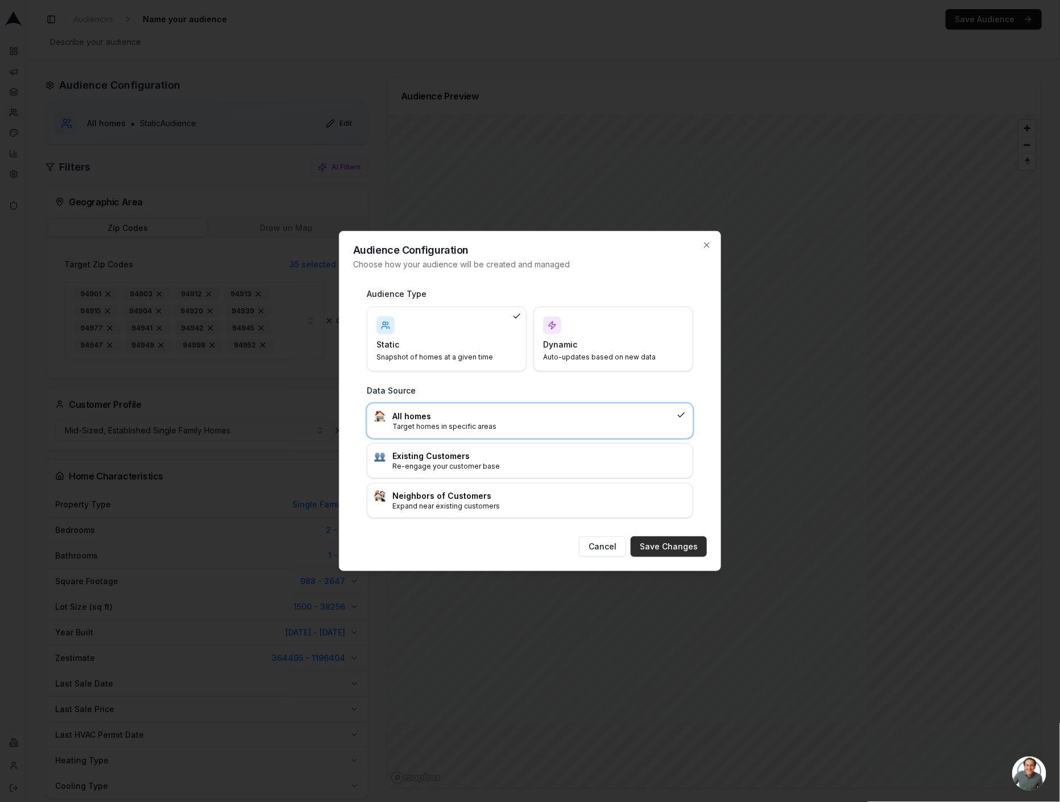  What do you see at coordinates (669, 547) in the screenshot?
I see `button: Save Changes` at bounding box center [669, 547].